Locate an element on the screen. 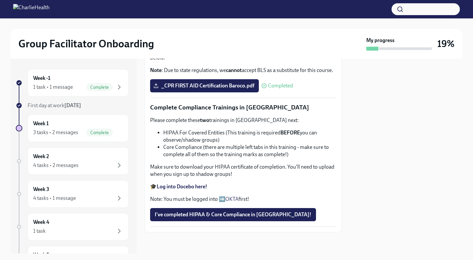 The height and width of the screenshot is (260, 473). img: CharlieHealth is located at coordinates (31, 9).